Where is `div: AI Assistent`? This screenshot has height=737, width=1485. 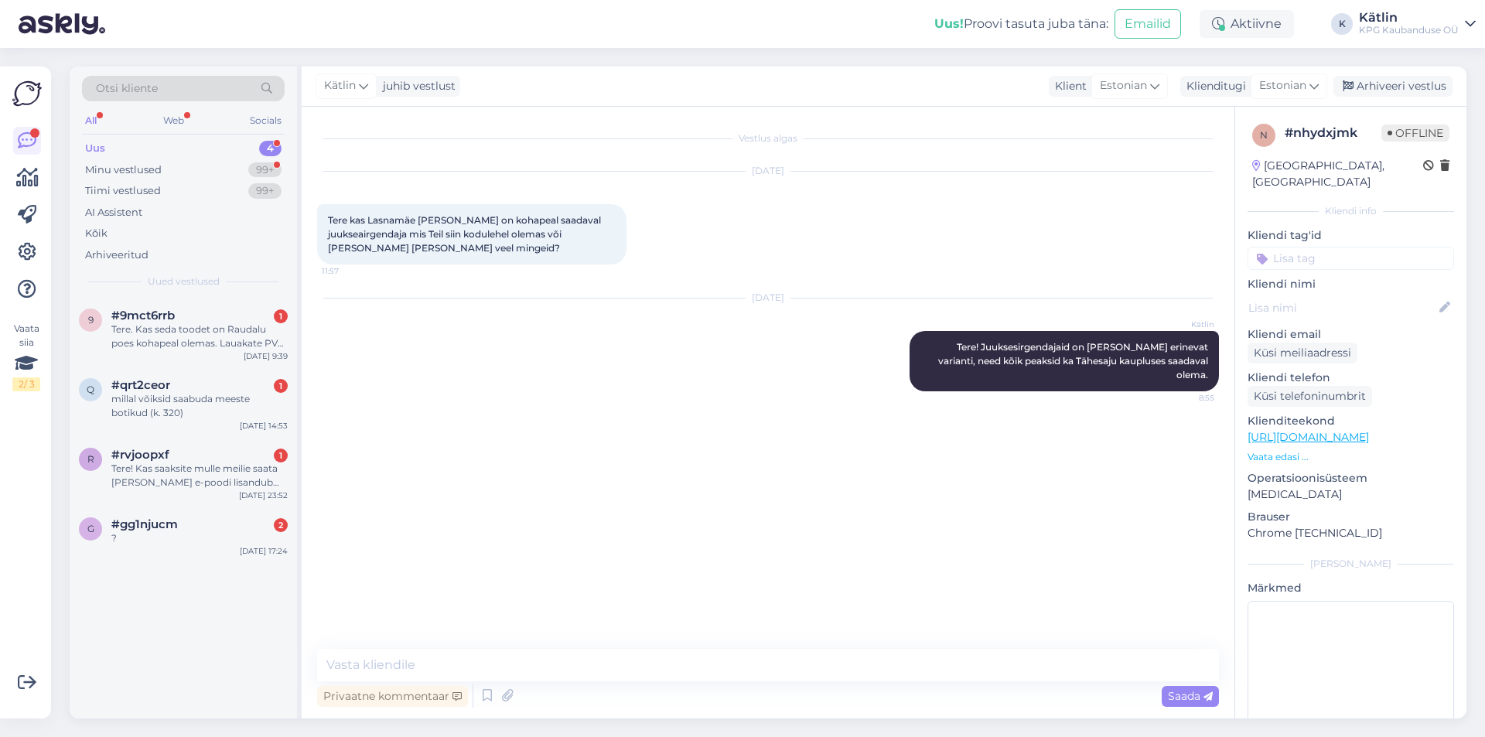
div: AI Assistent is located at coordinates (114, 213).